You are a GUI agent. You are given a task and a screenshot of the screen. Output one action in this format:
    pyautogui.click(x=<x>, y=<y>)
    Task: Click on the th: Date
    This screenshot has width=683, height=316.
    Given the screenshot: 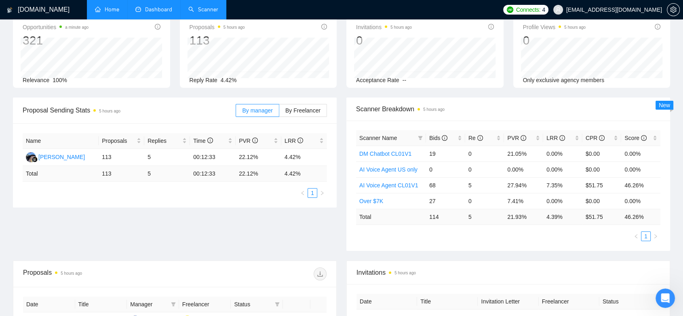 What is the action you would take?
    pyautogui.click(x=49, y=304)
    